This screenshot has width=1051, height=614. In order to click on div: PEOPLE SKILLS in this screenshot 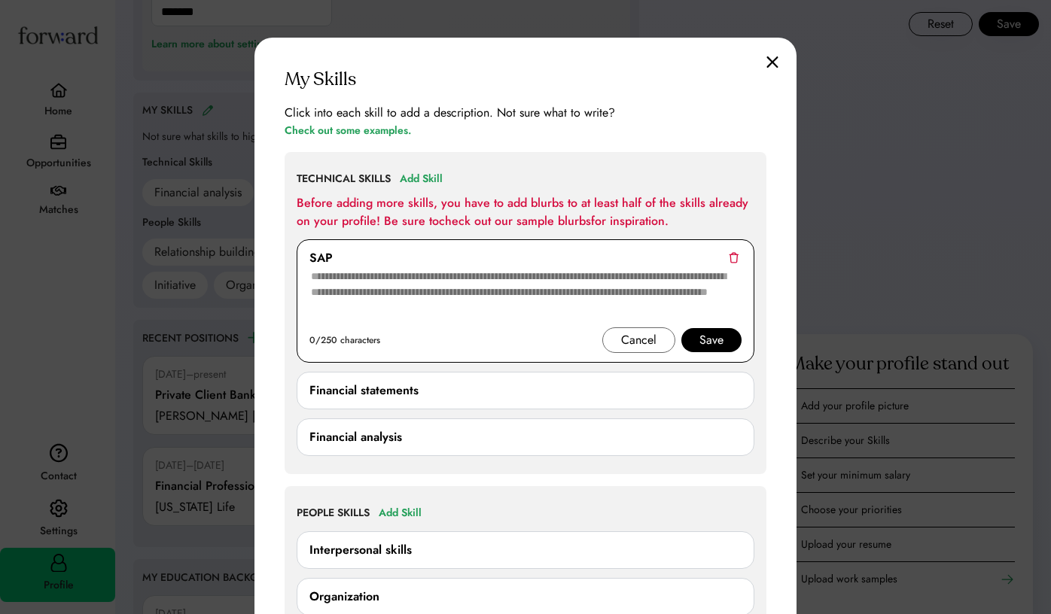, I will do `click(333, 514)`.